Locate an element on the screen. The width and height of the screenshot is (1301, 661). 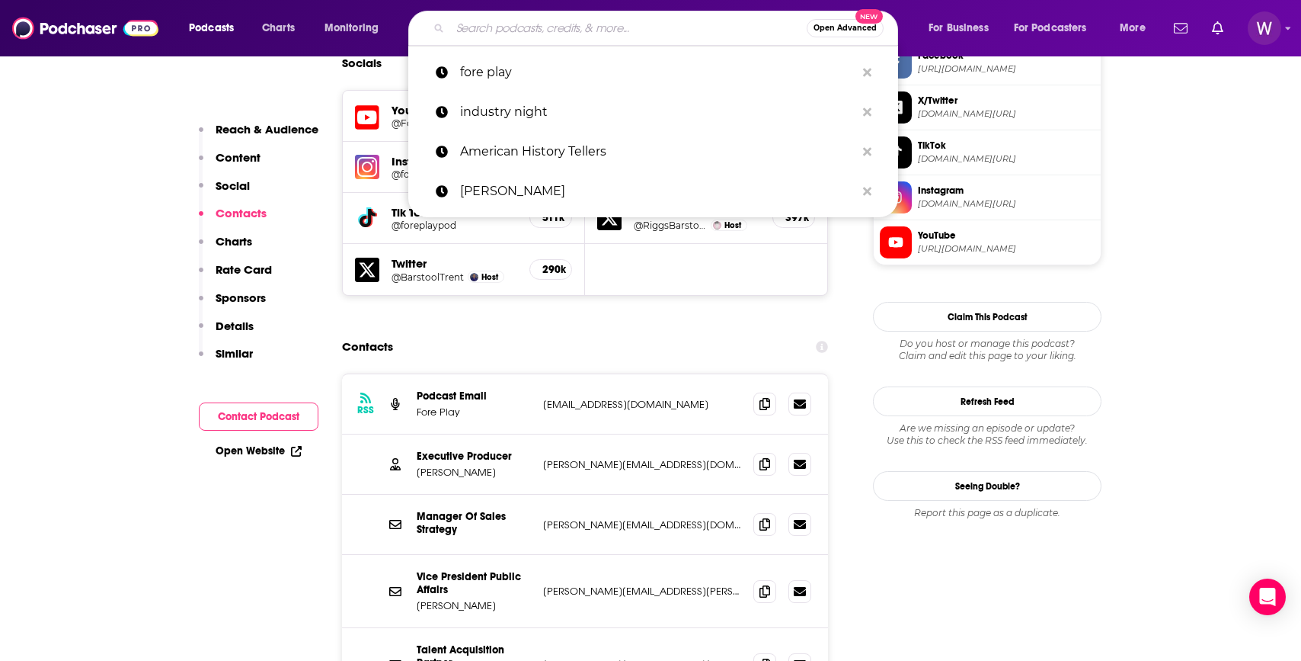
h5: Tik Tok is located at coordinates (454, 212).